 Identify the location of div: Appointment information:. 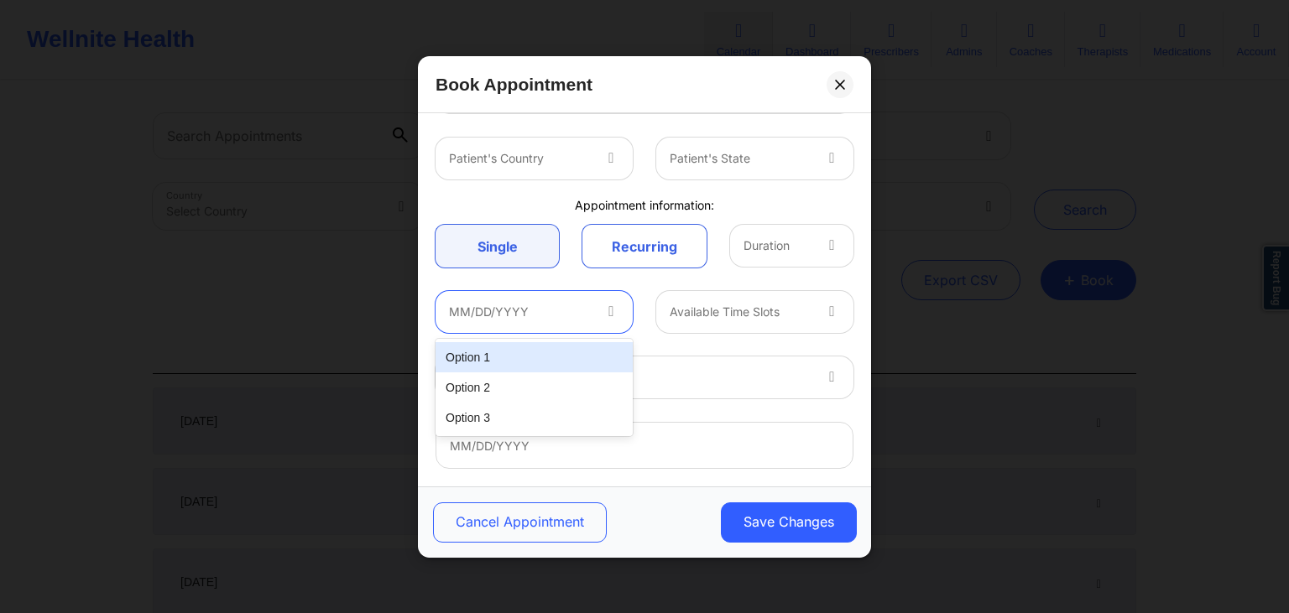
(645, 205).